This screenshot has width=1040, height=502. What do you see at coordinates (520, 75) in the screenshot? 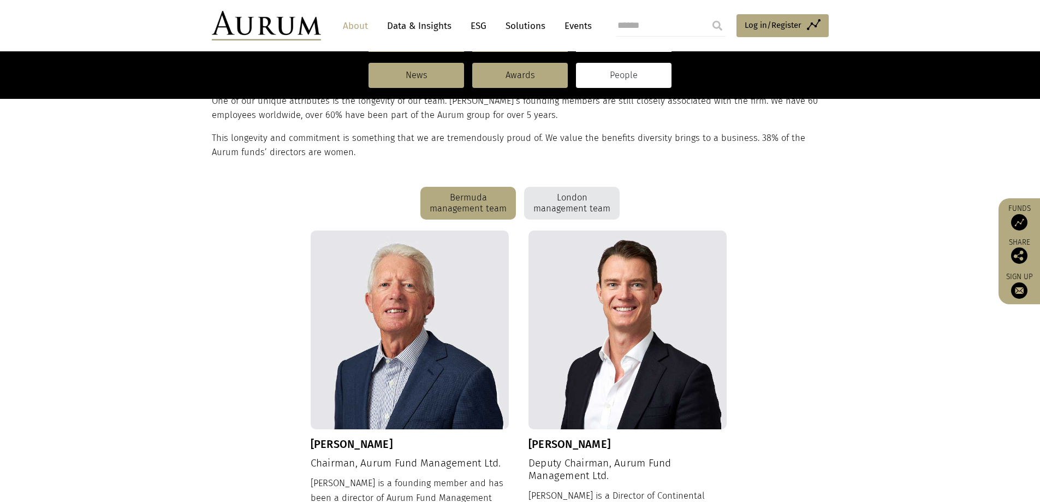
I see `a: Awards` at bounding box center [520, 75].